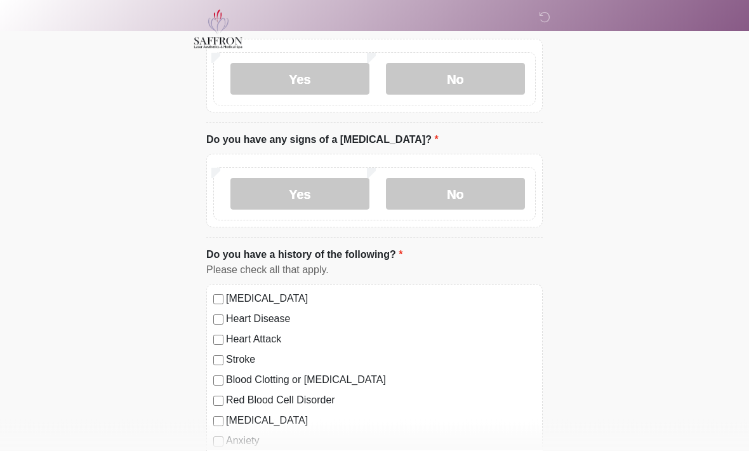  I want to click on input: Stroke, so click(218, 361).